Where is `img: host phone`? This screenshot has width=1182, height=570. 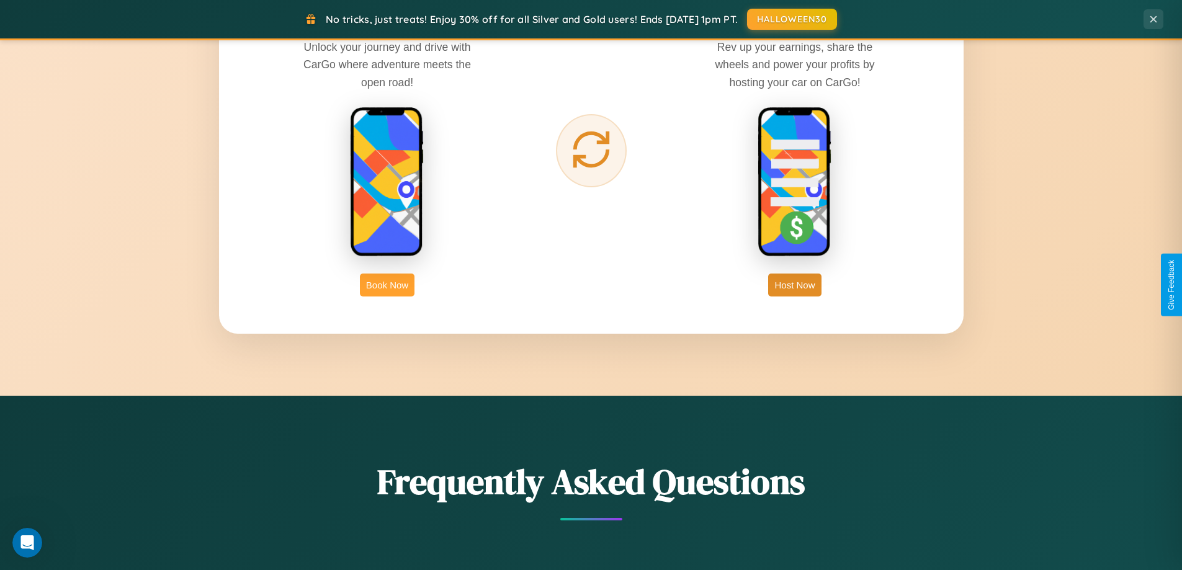 img: host phone is located at coordinates (795, 182).